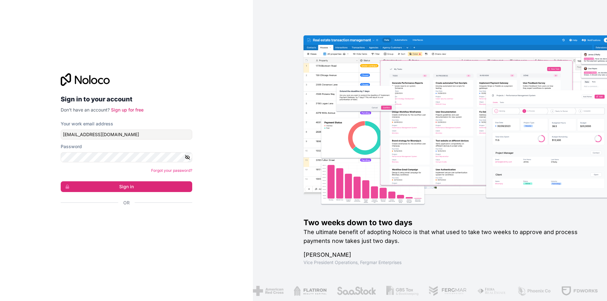 The image size is (607, 301). I want to click on input: Email address, so click(126, 135).